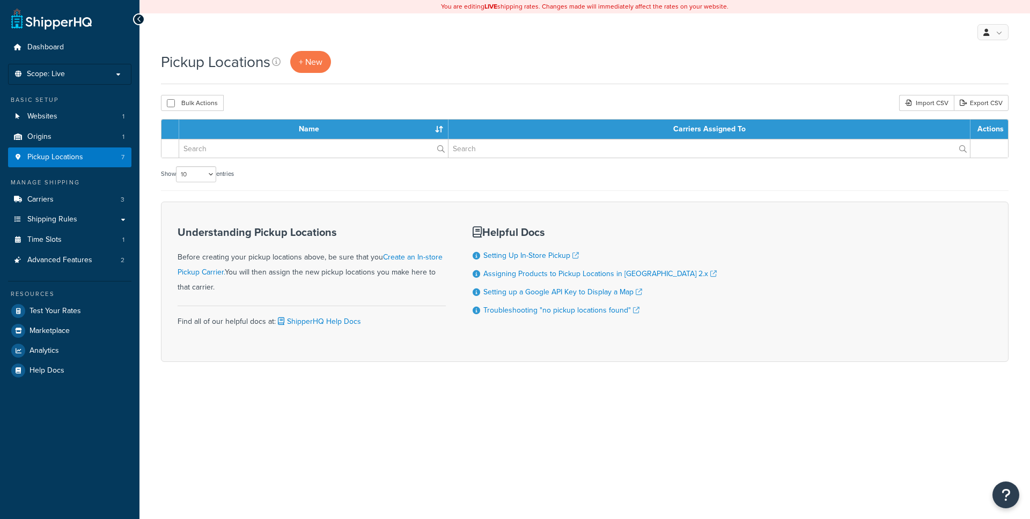  What do you see at coordinates (44, 351) in the screenshot?
I see `span: Analytics` at bounding box center [44, 351].